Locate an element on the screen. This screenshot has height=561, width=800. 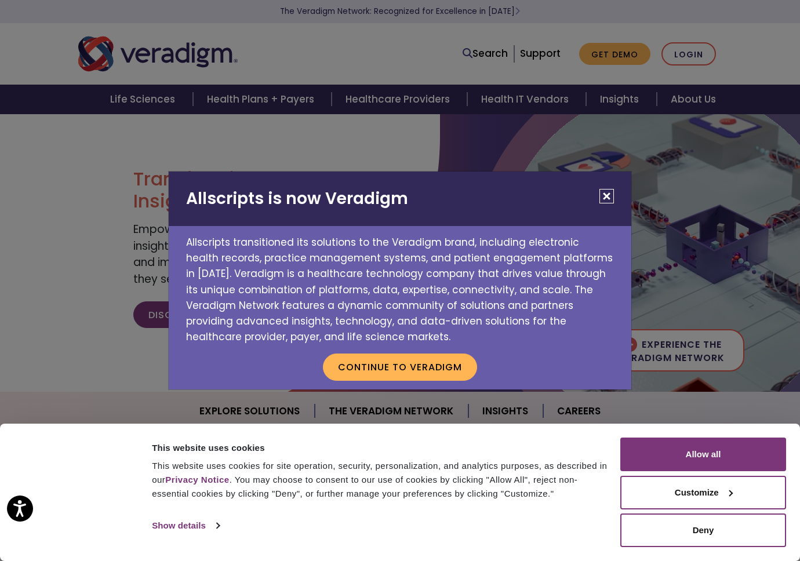
button: Deny is located at coordinates (703, 530).